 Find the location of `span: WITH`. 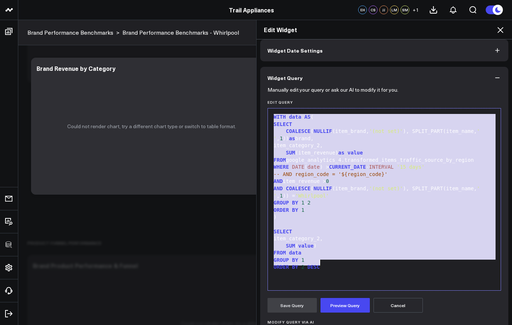

span: WITH is located at coordinates (280, 117).